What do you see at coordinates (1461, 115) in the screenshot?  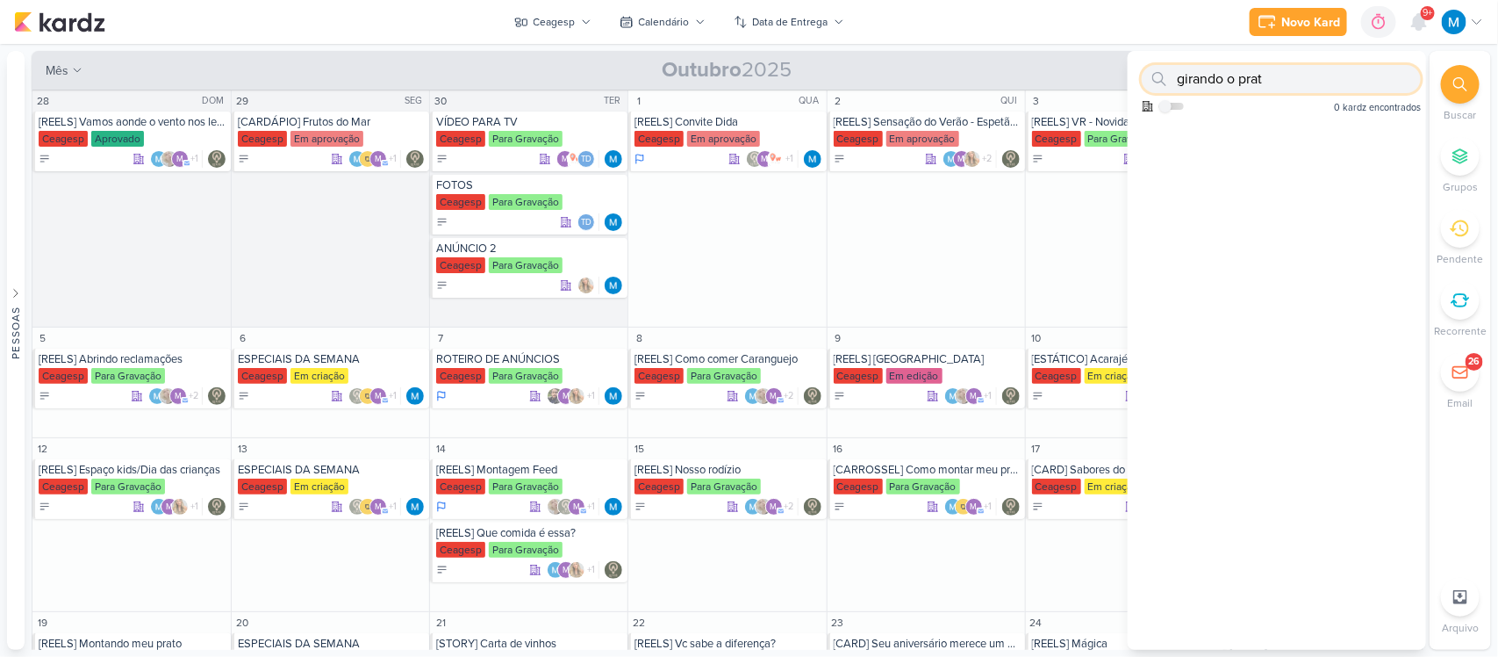 I see `p: Buscar` at bounding box center [1461, 115].